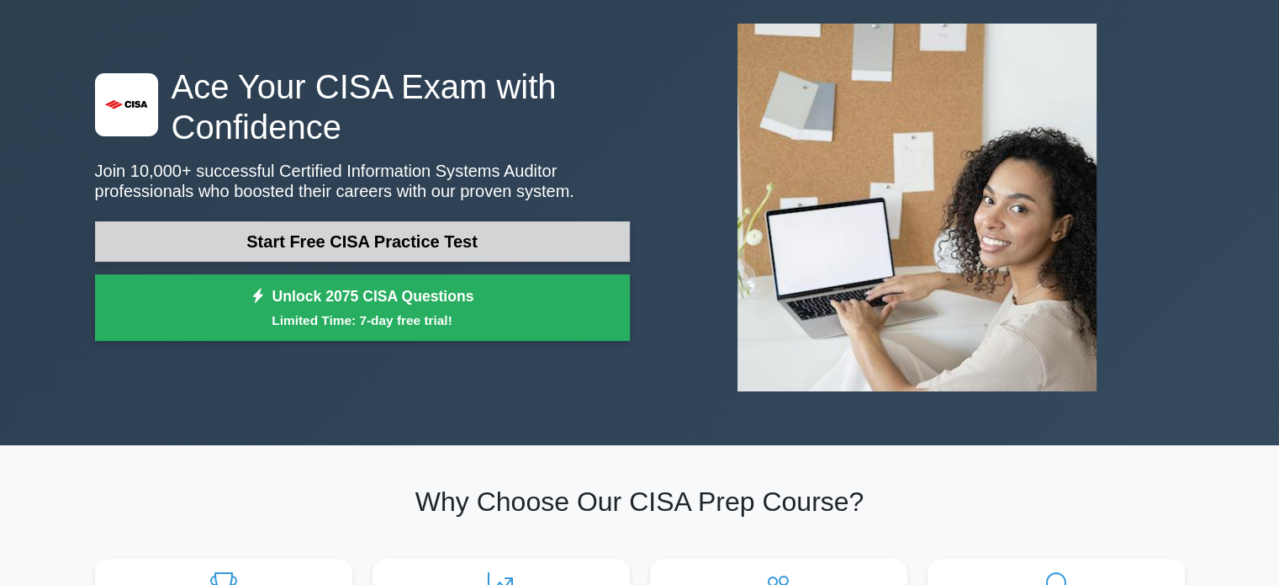  I want to click on h1: Ace Your CISA Exam with Confidence, so click(363, 107).